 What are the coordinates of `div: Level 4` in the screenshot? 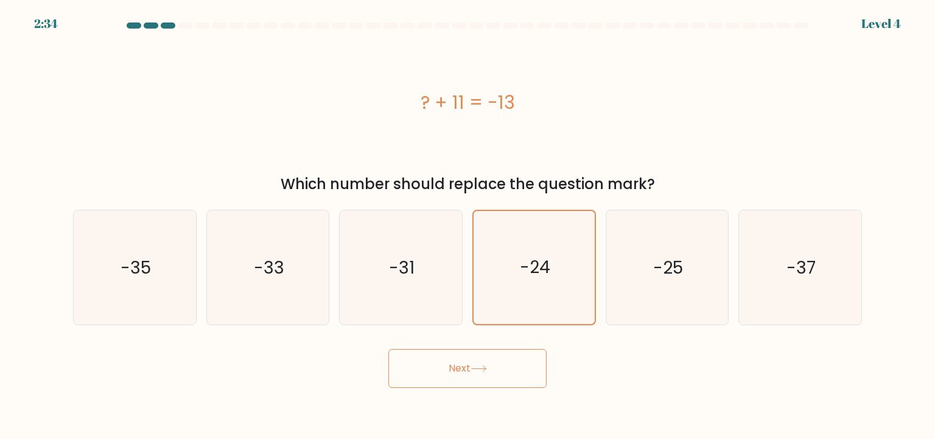 It's located at (881, 24).